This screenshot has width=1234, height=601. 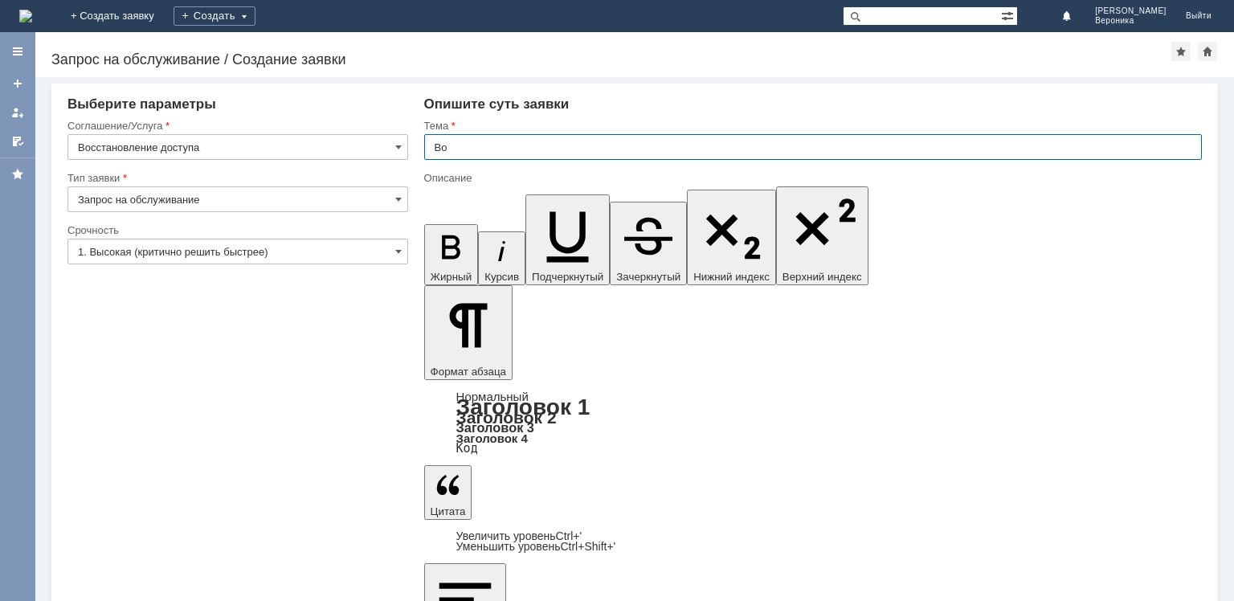 I want to click on a: Заголовок 1, so click(x=523, y=407).